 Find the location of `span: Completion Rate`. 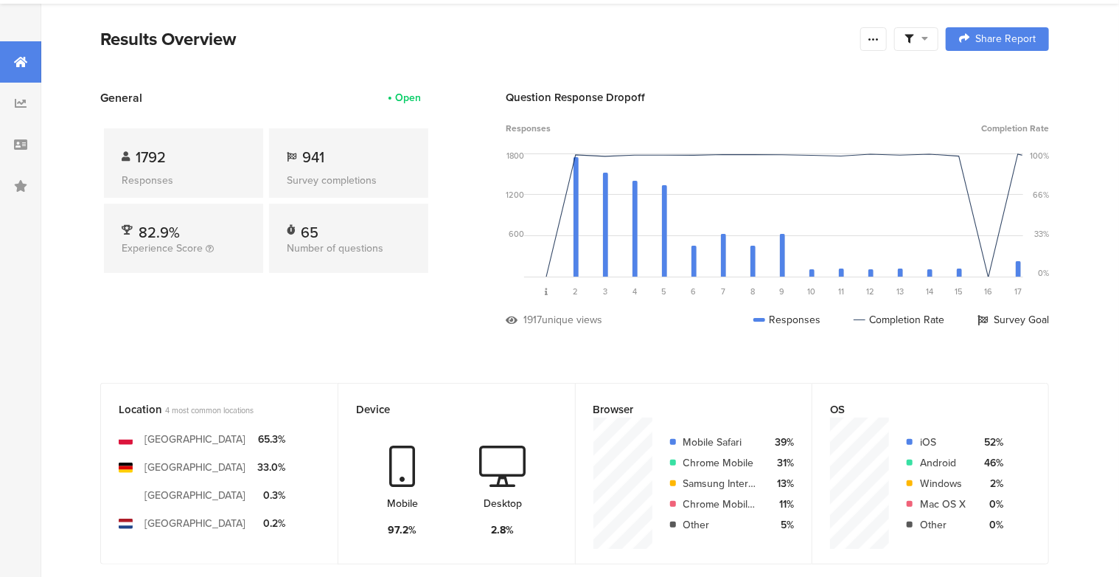

span: Completion Rate is located at coordinates (1015, 128).